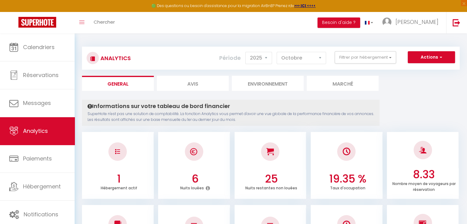 The width and height of the screenshot is (467, 224). What do you see at coordinates (119, 187) in the screenshot?
I see `p: Hébergement actif` at bounding box center [119, 187].